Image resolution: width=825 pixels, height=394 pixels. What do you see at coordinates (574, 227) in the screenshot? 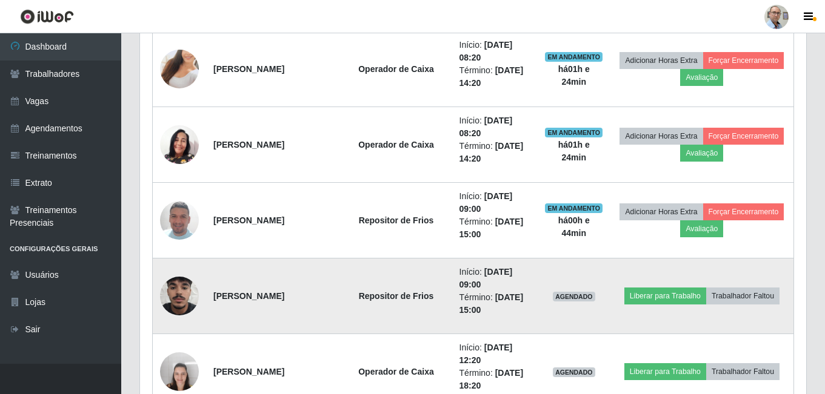
I see `strong: há 00 h e 44 min` at bounding box center [574, 227].